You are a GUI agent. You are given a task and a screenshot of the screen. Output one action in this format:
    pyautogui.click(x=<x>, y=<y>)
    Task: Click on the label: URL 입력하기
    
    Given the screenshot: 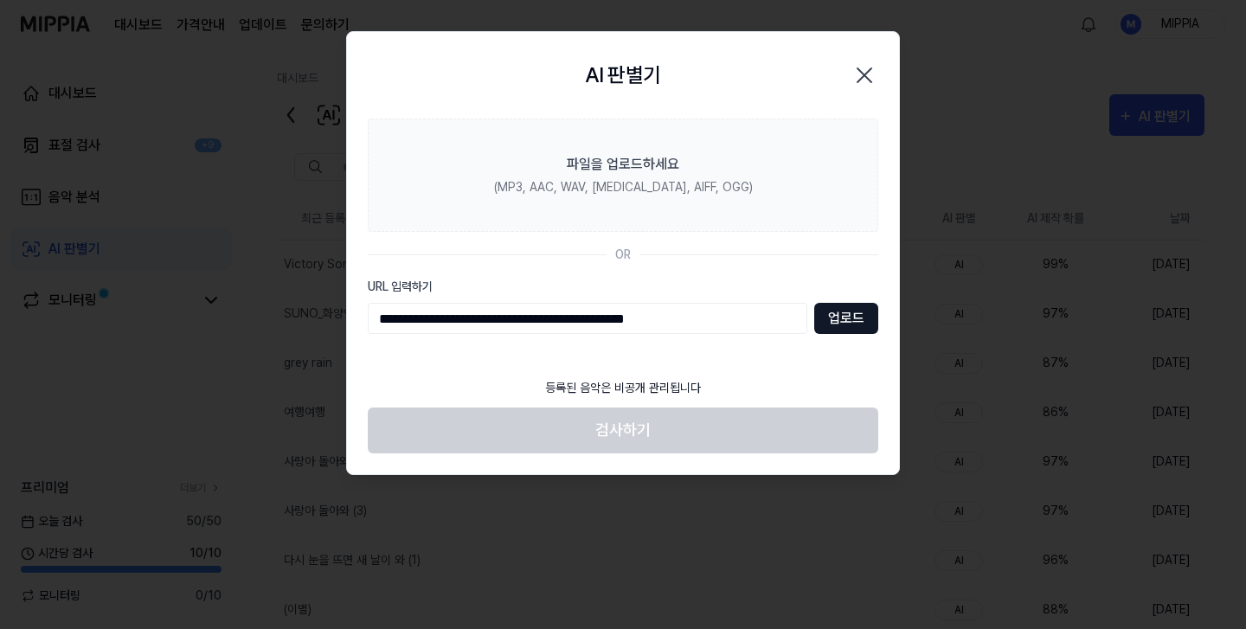 What is the action you would take?
    pyautogui.click(x=623, y=286)
    